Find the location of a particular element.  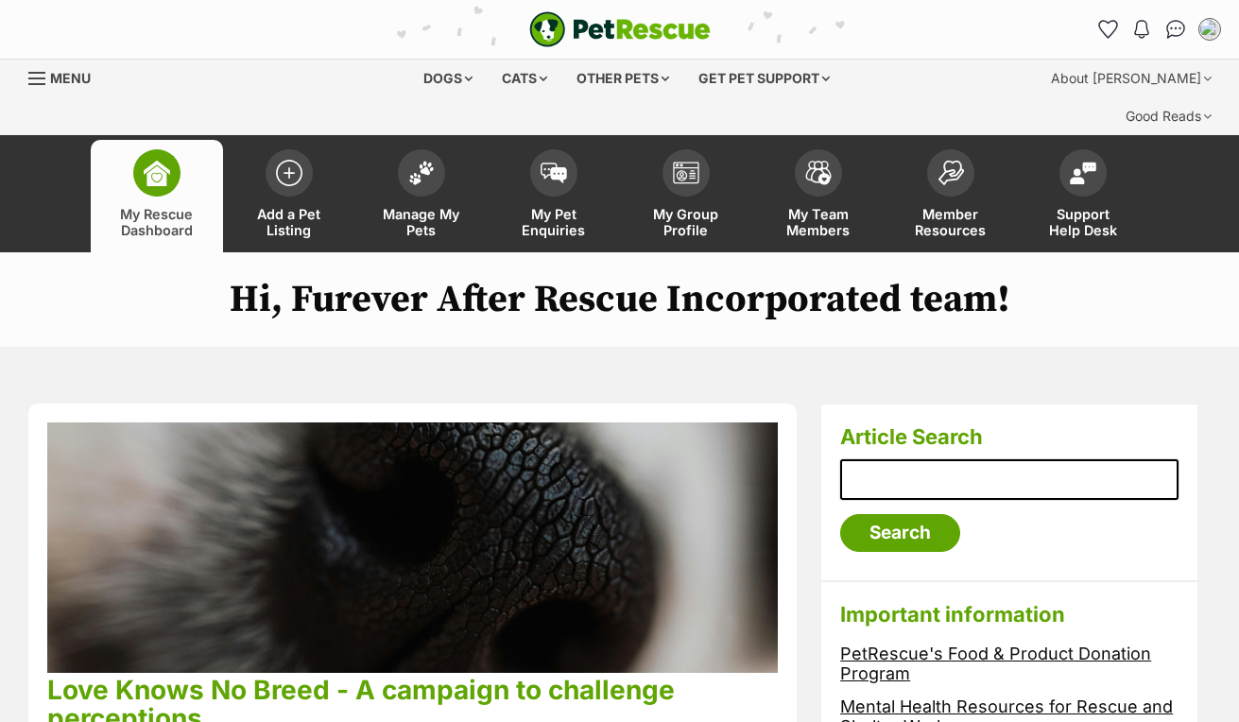

img: chat-41dd97257d64d25036548639549fe6c8038ab92f7586957e7f3b1b290dea8141.svg is located at coordinates (1176, 29).